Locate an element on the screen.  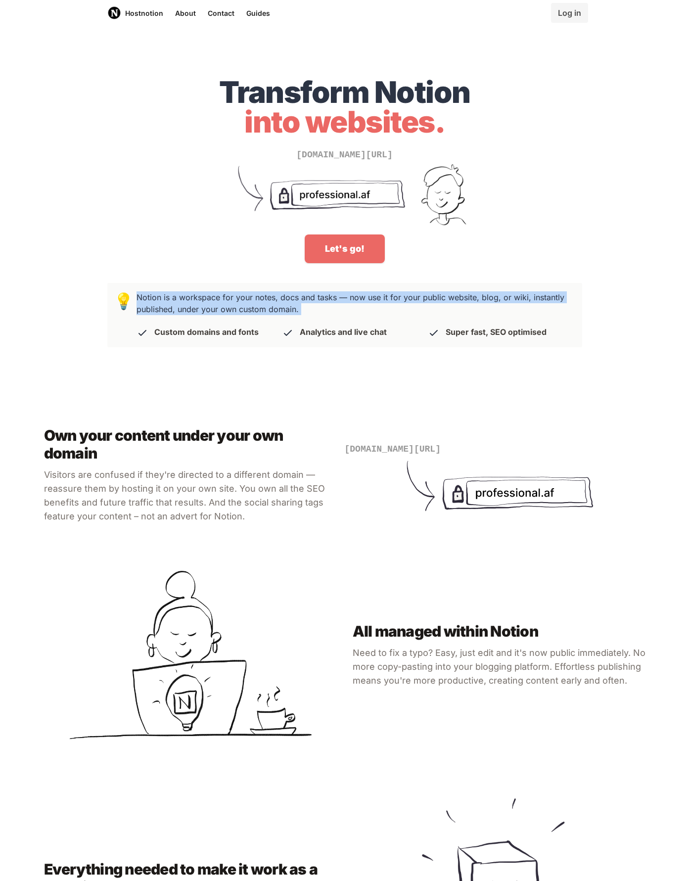
p: Analytics and live chat is located at coordinates (343, 332).